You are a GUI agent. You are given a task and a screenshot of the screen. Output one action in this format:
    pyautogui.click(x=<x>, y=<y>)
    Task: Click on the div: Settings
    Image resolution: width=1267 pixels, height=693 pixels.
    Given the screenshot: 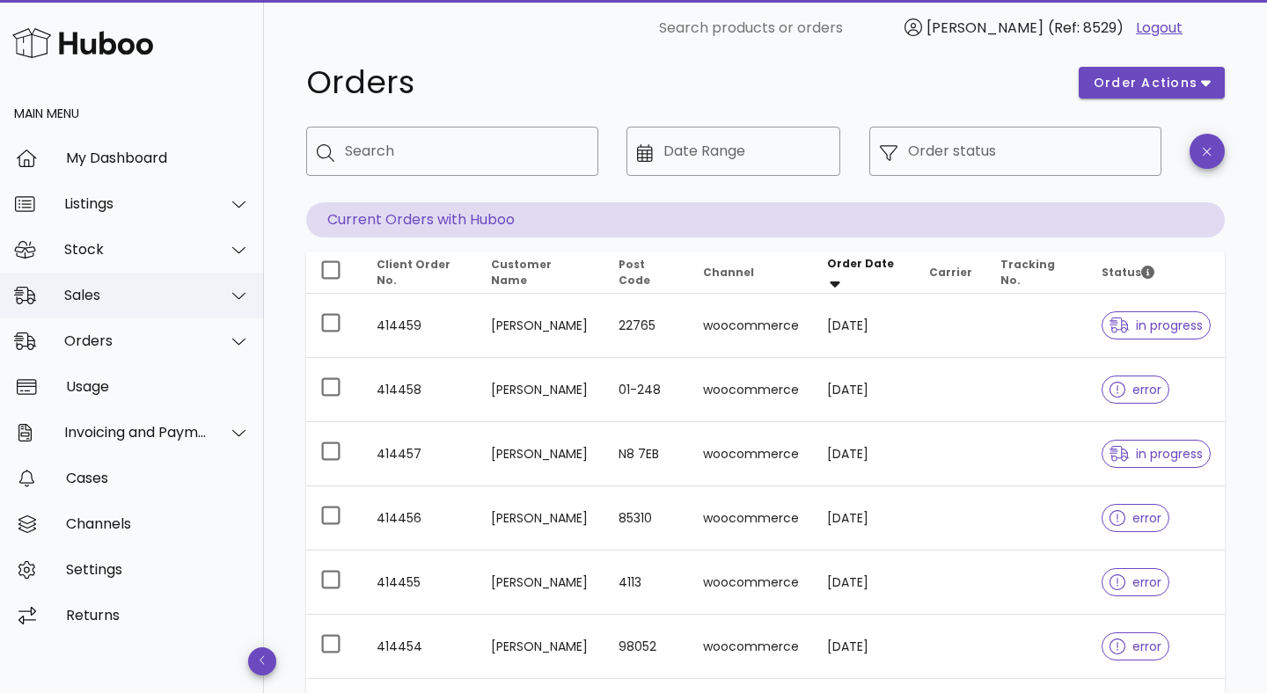 What is the action you would take?
    pyautogui.click(x=157, y=569)
    